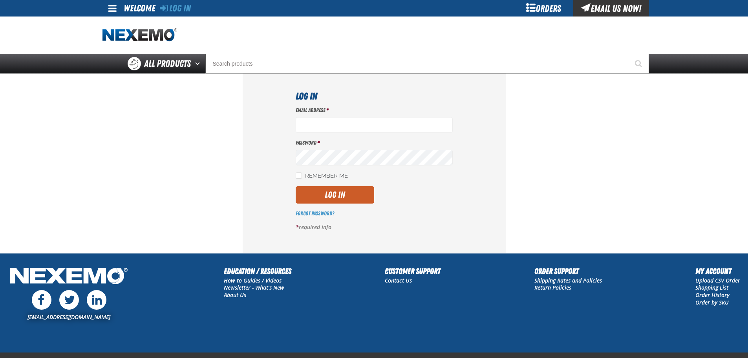 The width and height of the screenshot is (748, 358). What do you see at coordinates (252, 280) in the screenshot?
I see `a: How to Guides / Videos` at bounding box center [252, 280].